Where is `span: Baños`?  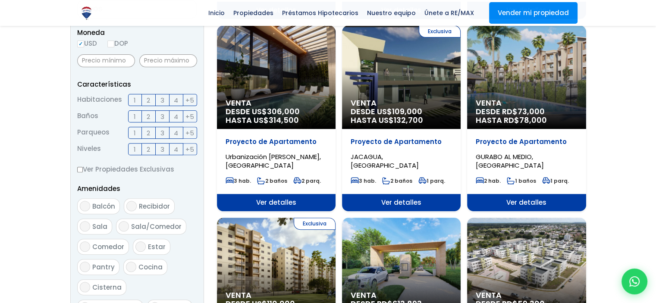 span: Baños is located at coordinates (88, 116).